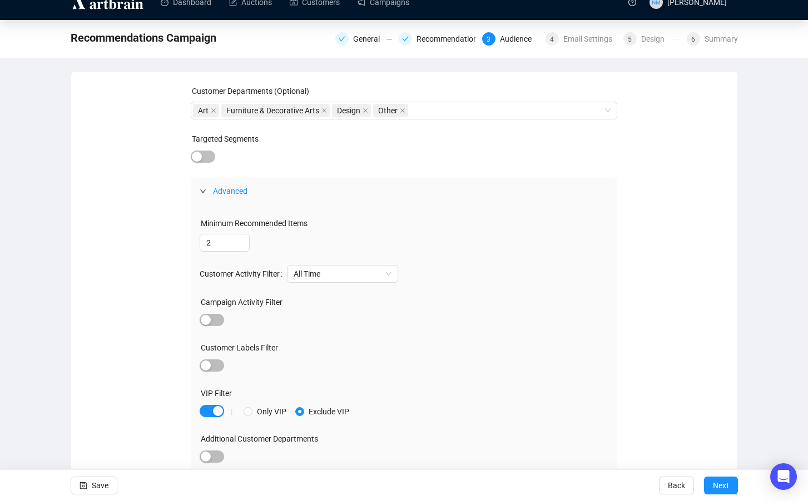 The image size is (808, 501). What do you see at coordinates (651, 39) in the screenshot?
I see `div: 5Design` at bounding box center [651, 39].